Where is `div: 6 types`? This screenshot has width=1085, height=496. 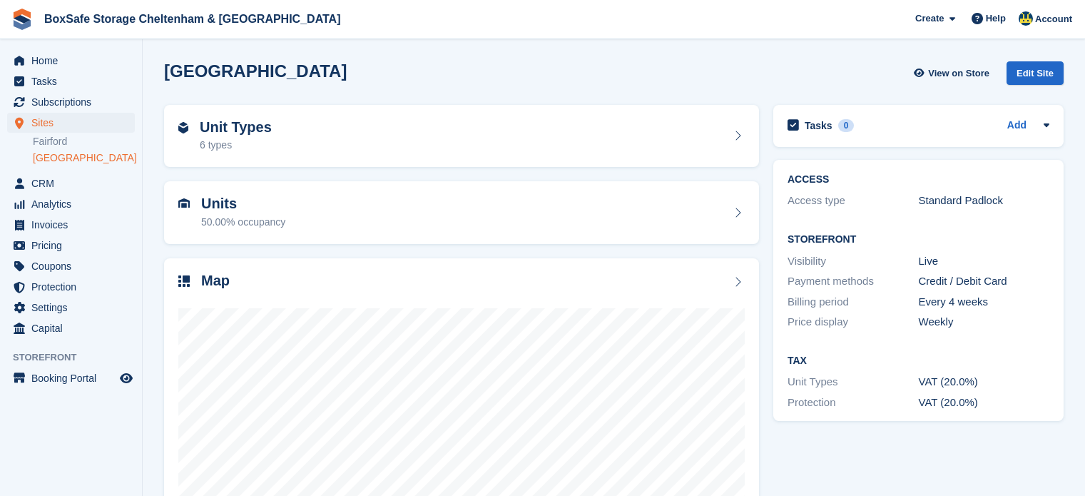
div: 6 types is located at coordinates (236, 145).